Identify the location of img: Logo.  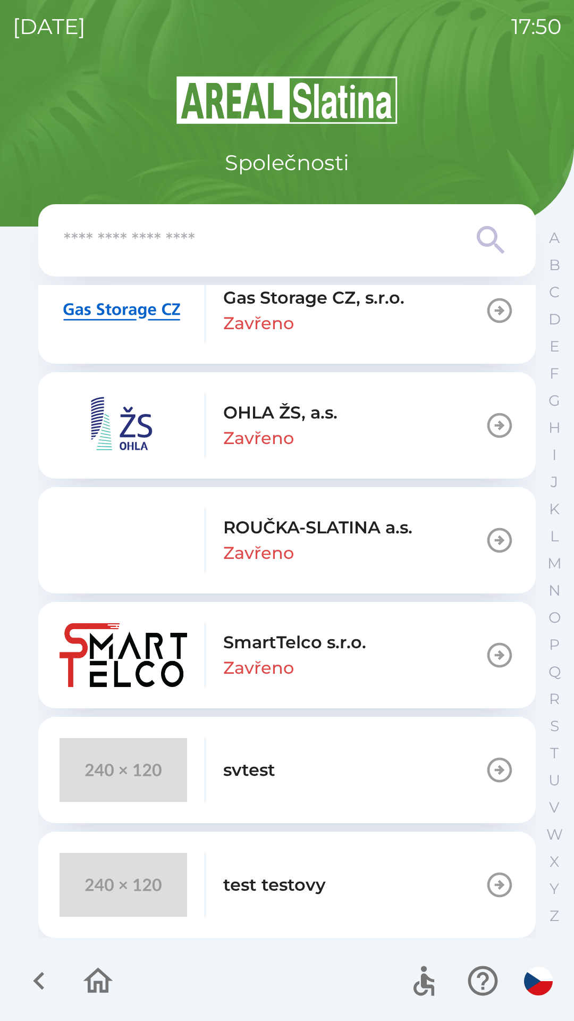
(287, 100).